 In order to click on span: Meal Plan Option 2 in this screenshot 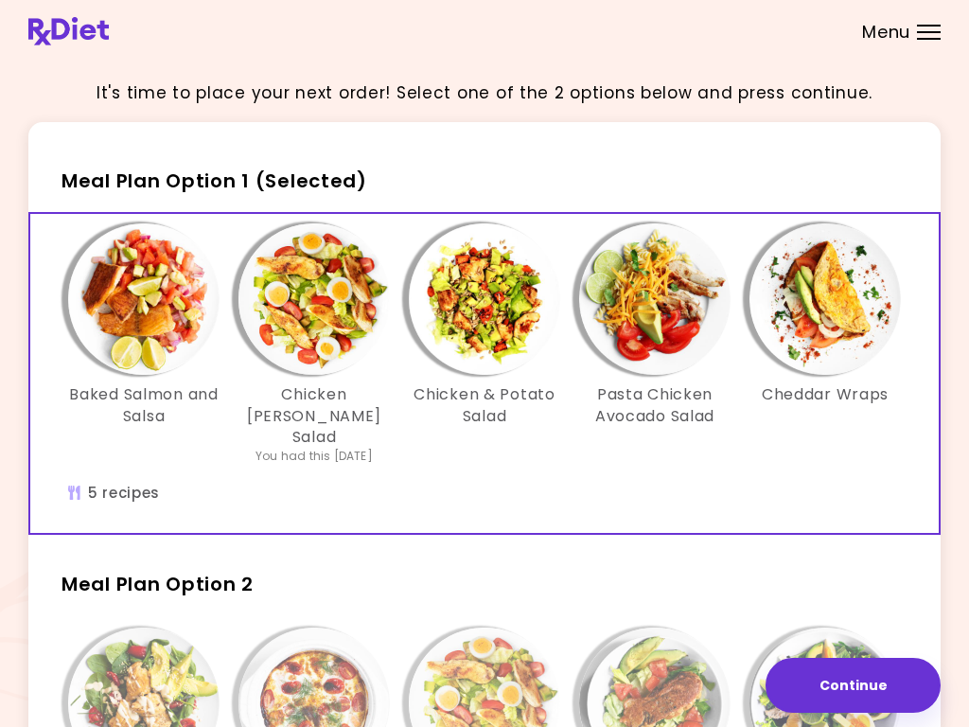, I will do `click(157, 584)`.